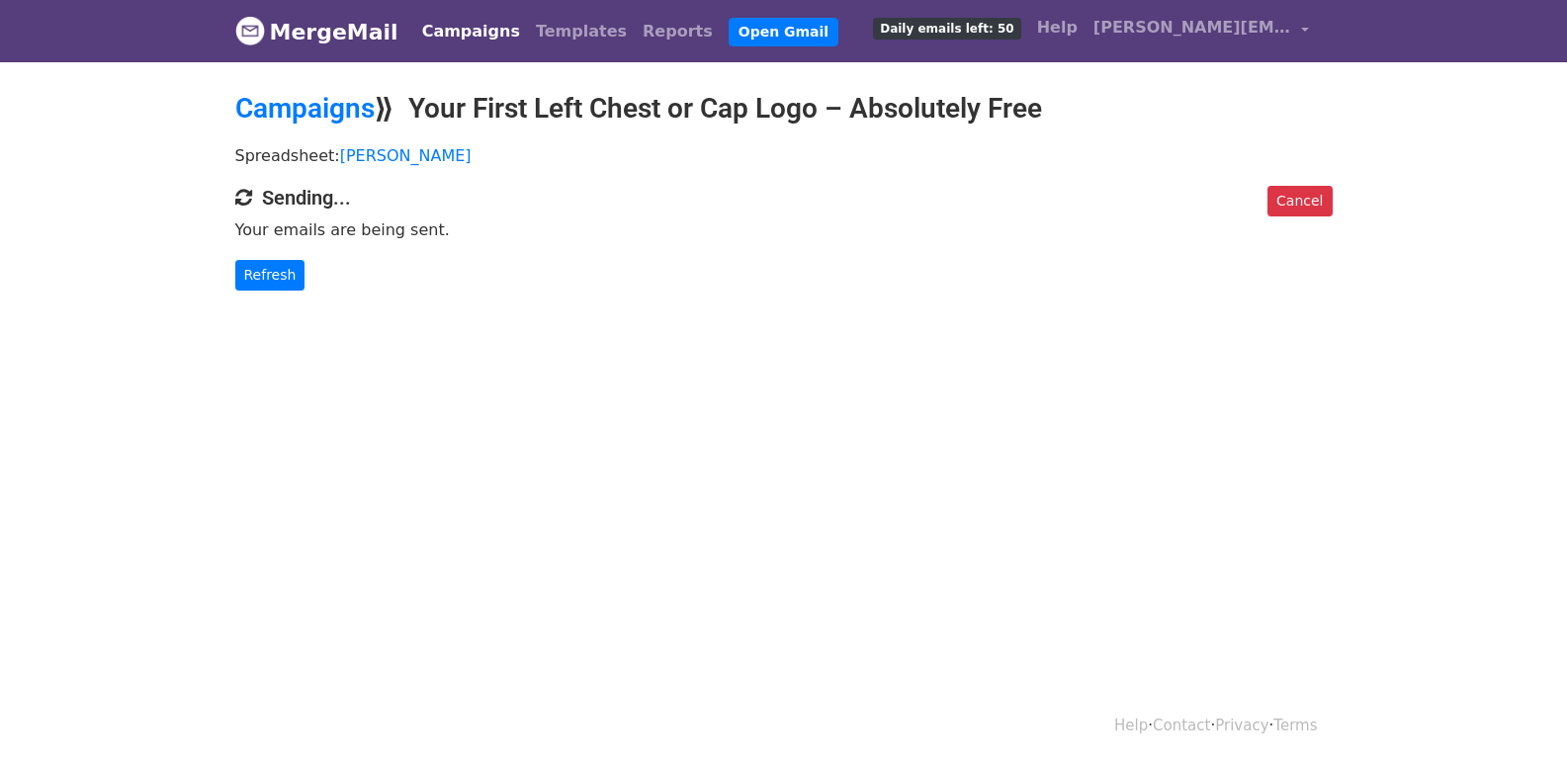 This screenshot has height=764, width=1567. I want to click on a: Reports, so click(677, 32).